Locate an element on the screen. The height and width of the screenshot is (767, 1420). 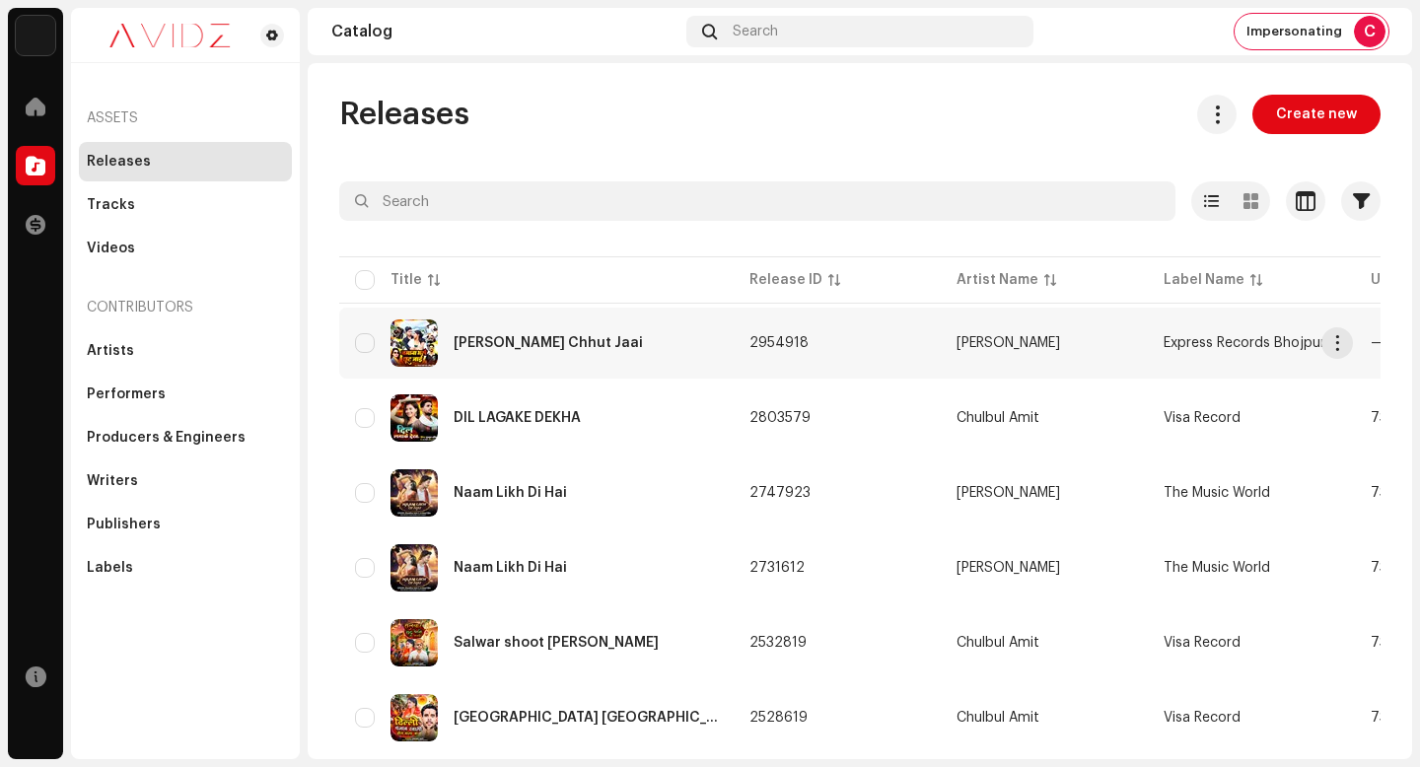
span: 2954918 is located at coordinates (779, 343).